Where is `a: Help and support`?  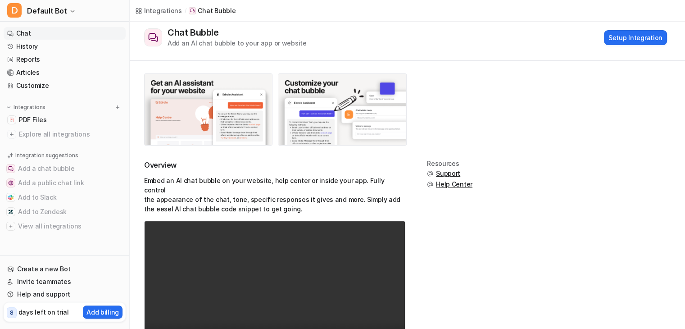
a: Help and support is located at coordinates (64, 294).